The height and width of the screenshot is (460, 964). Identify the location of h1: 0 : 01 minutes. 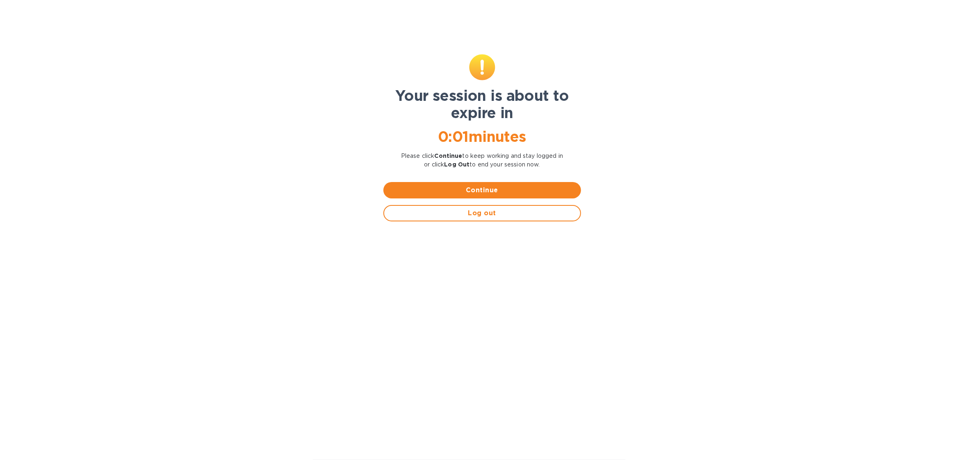
(482, 137).